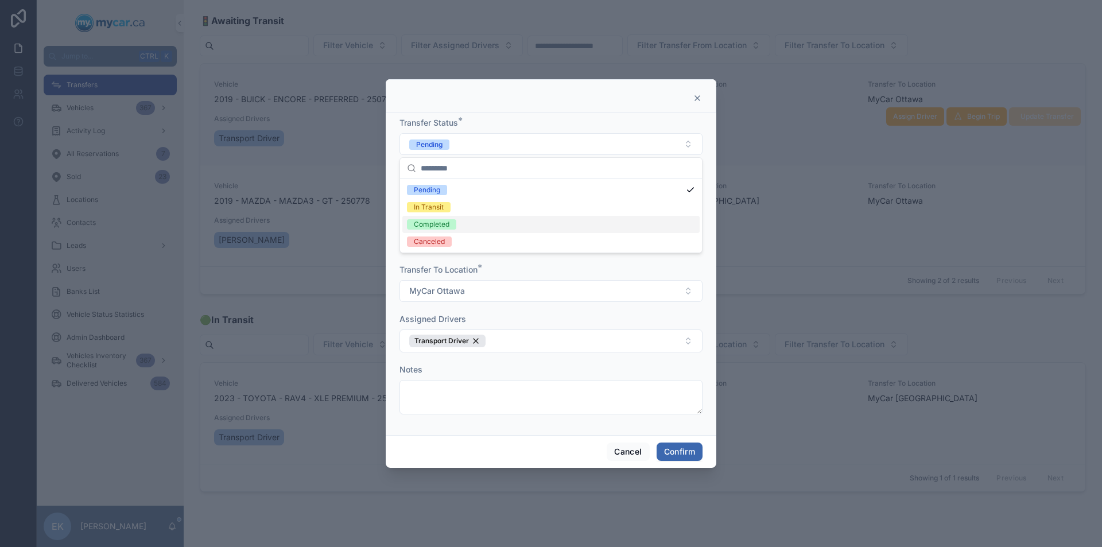 This screenshot has width=1102, height=547. Describe the element at coordinates (433, 319) in the screenshot. I see `span: Assigned Drivers` at that location.